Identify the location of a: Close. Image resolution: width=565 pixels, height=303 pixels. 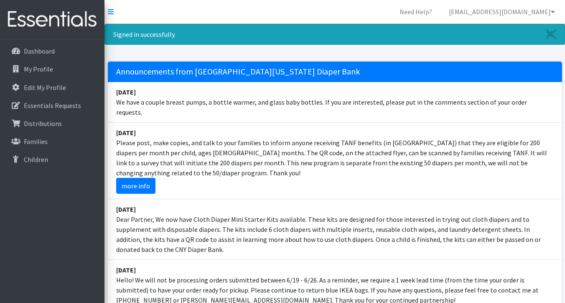
(551, 34).